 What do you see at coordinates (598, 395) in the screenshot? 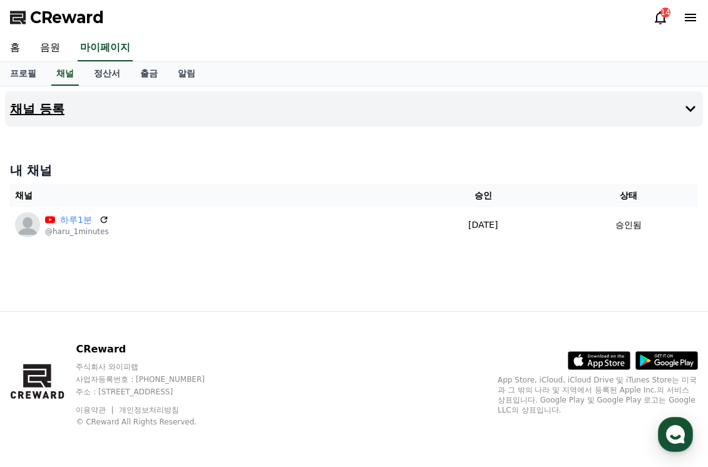
I see `p: App Store, iCloud, iCloud Drive 및 iTunes Store는 미국과 그 밖의 나라 및 지역에서 등록된 Apple Inc.의 서비스 상표입니다. Goo...` at bounding box center [598, 395].